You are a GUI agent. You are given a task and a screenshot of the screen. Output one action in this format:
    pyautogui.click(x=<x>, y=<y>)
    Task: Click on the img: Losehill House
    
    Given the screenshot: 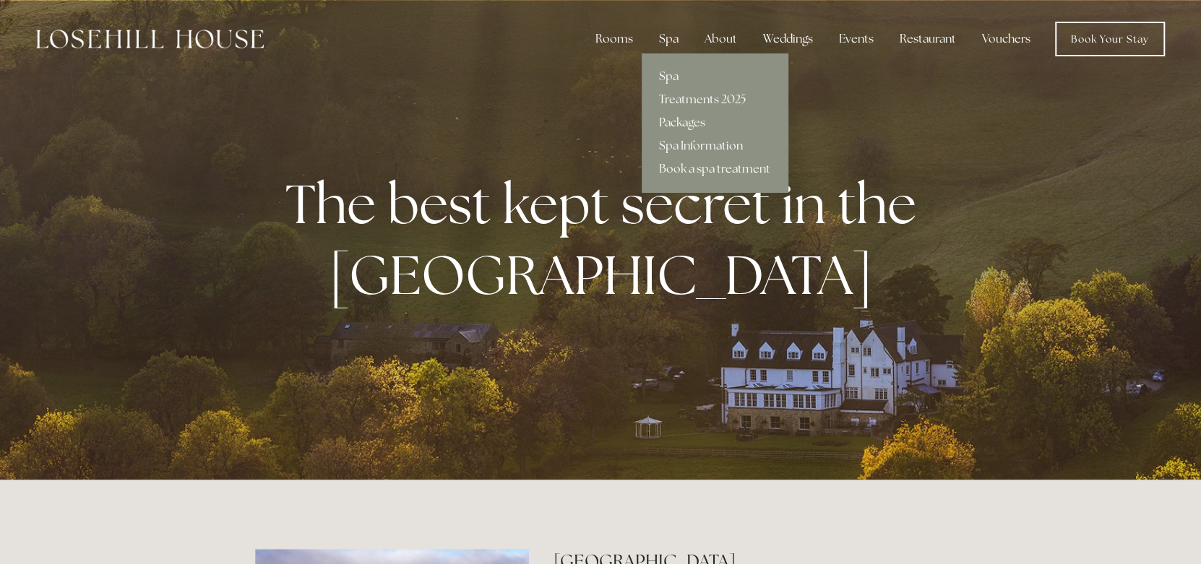 What is the action you would take?
    pyautogui.click(x=150, y=39)
    